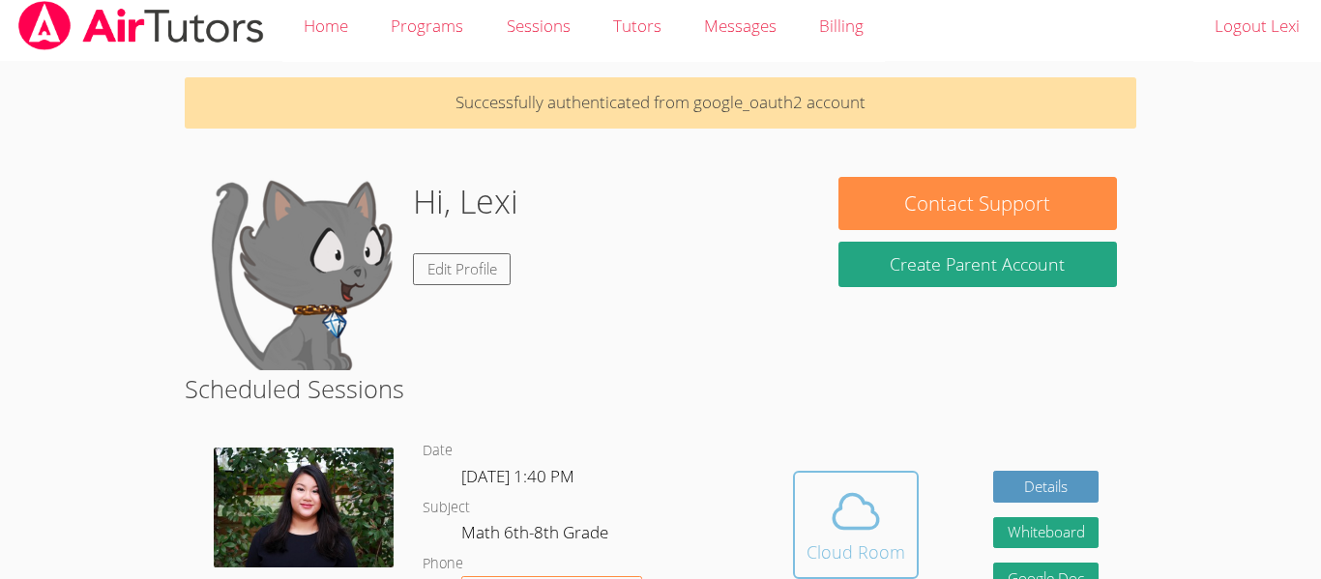  I want to click on div: Cloud Room, so click(856, 552).